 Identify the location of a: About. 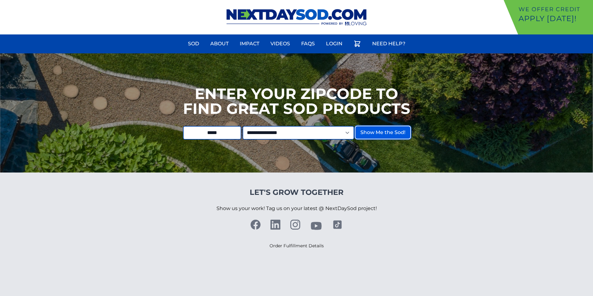
(219, 44).